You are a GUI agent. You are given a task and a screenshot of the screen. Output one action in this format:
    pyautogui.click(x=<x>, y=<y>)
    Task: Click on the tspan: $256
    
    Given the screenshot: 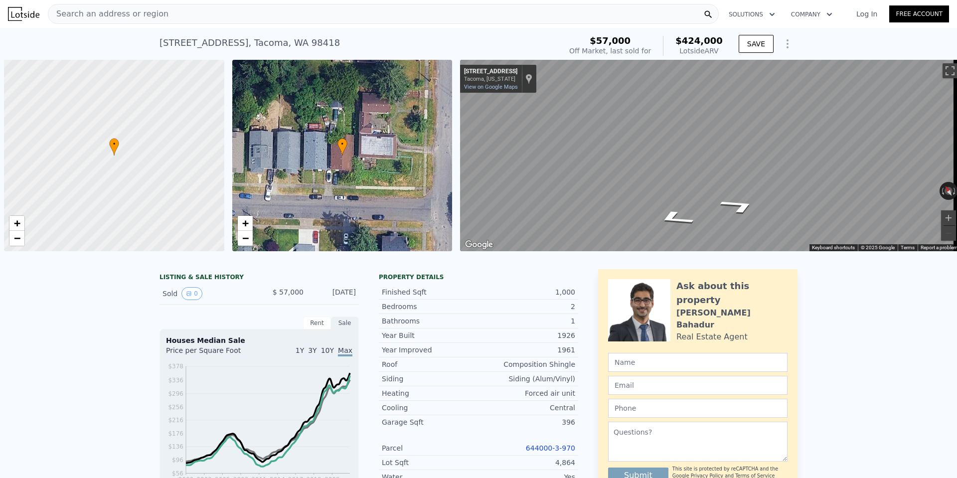 What is the action you would take?
    pyautogui.click(x=175, y=407)
    